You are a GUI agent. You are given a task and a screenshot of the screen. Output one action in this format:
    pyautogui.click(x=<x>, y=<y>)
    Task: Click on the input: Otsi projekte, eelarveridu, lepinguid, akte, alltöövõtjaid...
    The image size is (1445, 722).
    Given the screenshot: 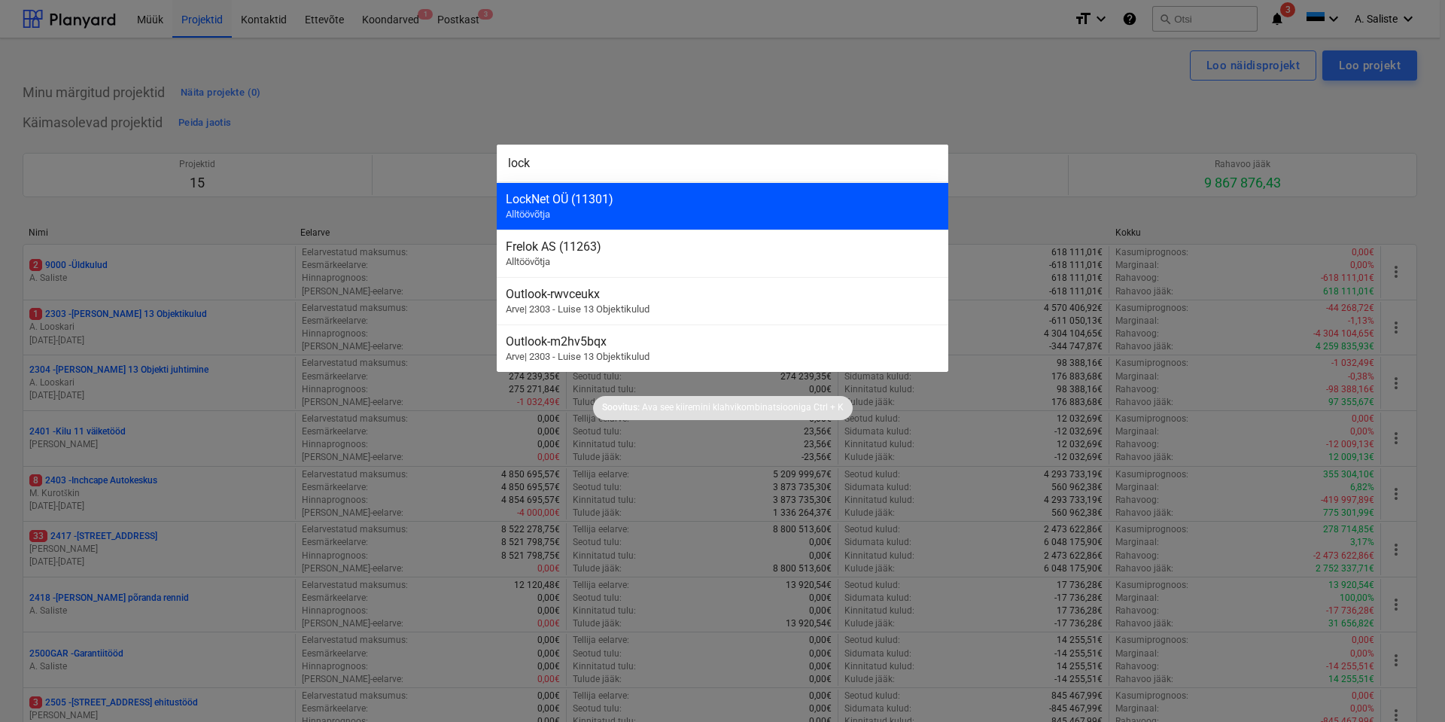 What is the action you would take?
    pyautogui.click(x=722, y=163)
    